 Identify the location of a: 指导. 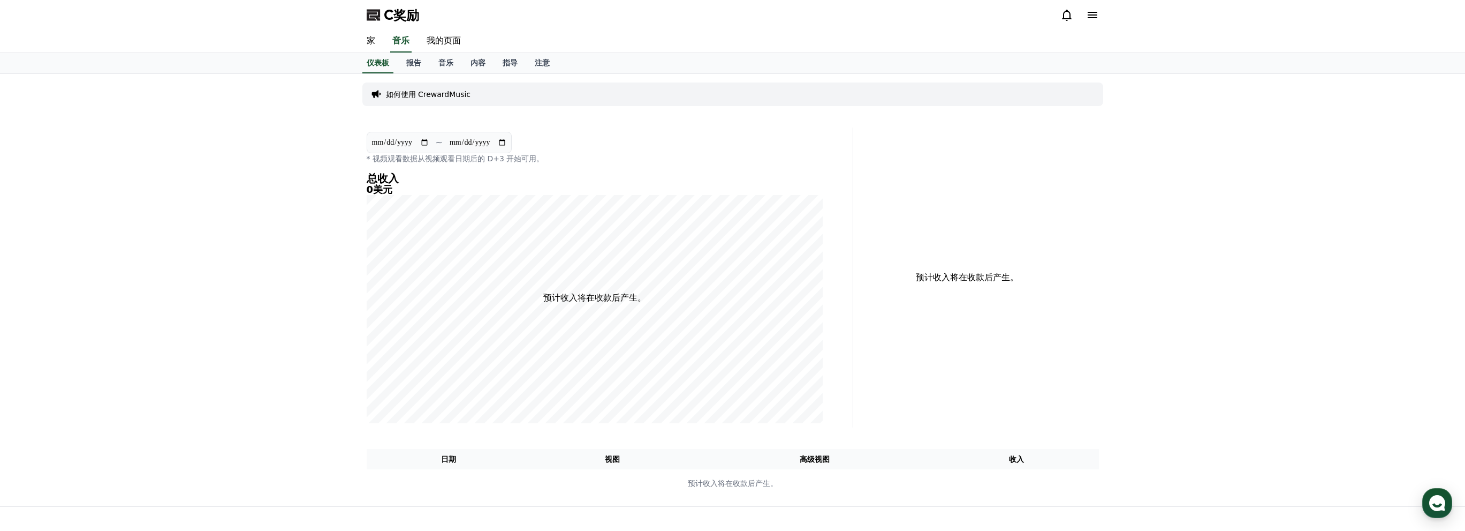
(510, 63).